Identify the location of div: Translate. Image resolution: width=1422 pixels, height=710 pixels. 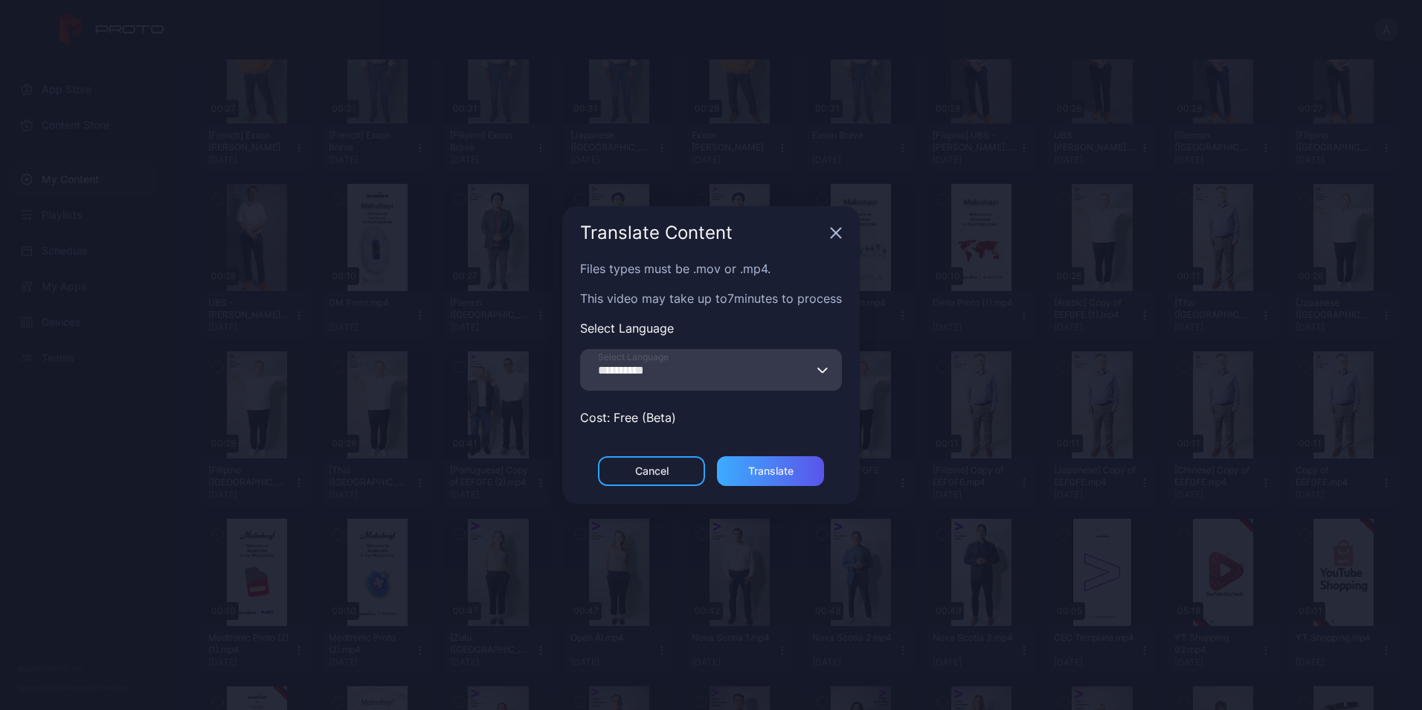
(771, 471).